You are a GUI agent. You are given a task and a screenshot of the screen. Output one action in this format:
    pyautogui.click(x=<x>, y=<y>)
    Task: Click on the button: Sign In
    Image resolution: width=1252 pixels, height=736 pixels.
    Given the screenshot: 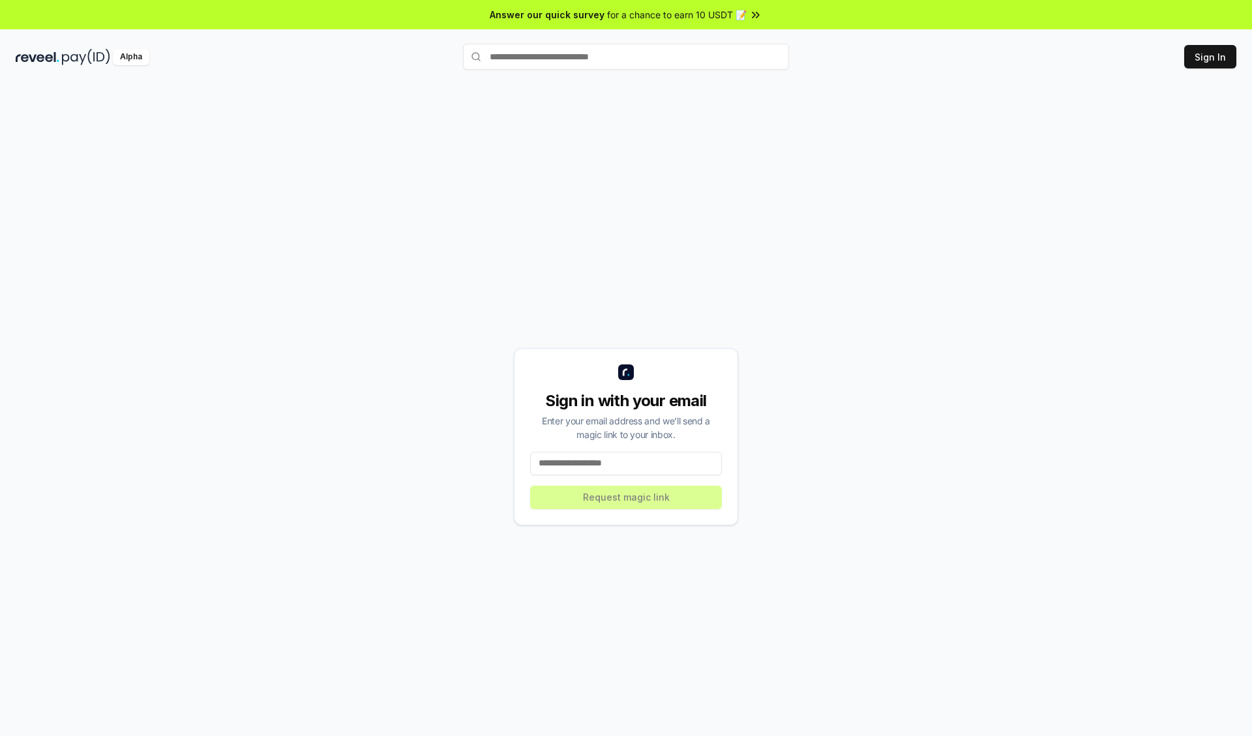 What is the action you would take?
    pyautogui.click(x=1210, y=57)
    